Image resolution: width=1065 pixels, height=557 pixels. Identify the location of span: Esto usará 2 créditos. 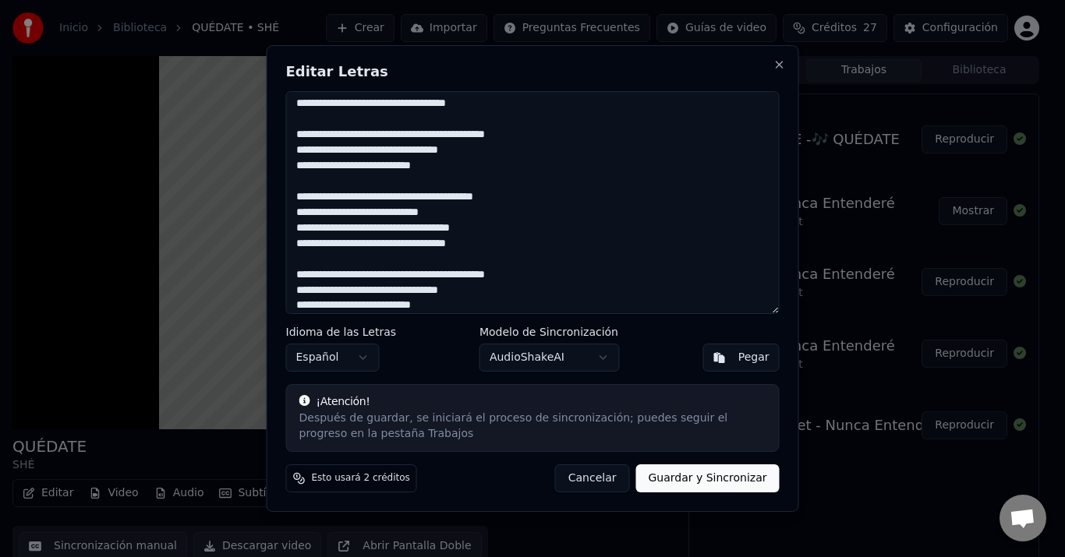
(361, 479).